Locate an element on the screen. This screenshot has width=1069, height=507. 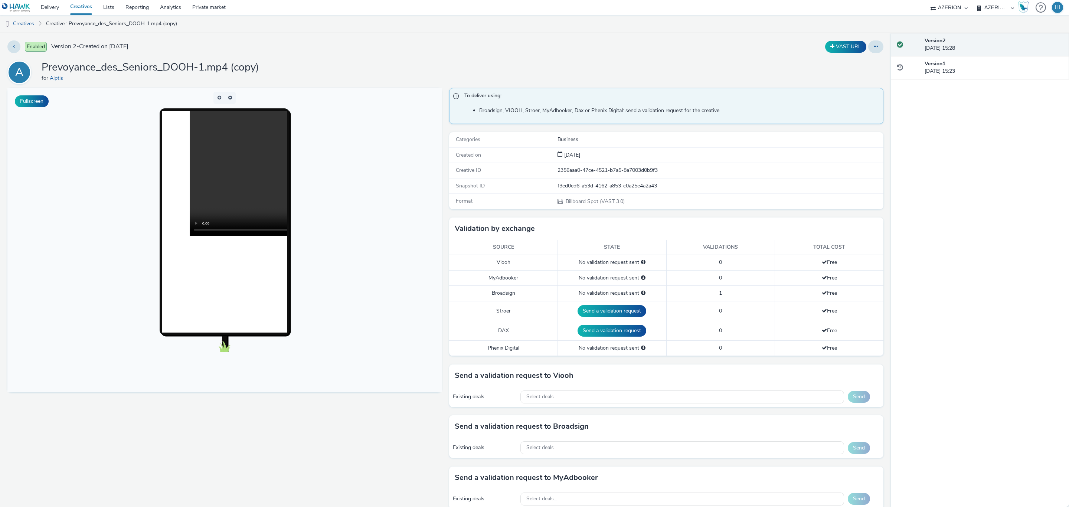
span: Enabled is located at coordinates (36, 47).